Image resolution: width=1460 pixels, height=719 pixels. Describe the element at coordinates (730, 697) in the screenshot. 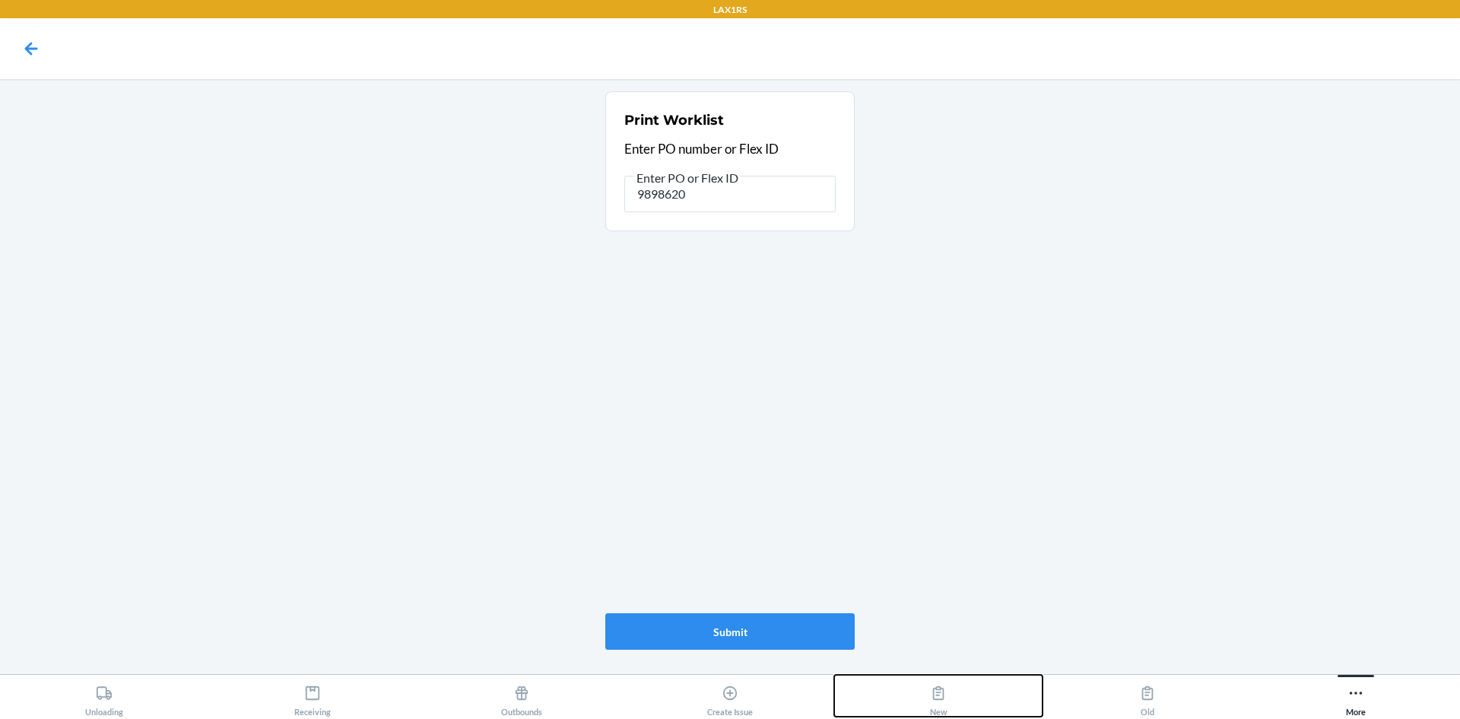

I see `div: Create Issue` at that location.